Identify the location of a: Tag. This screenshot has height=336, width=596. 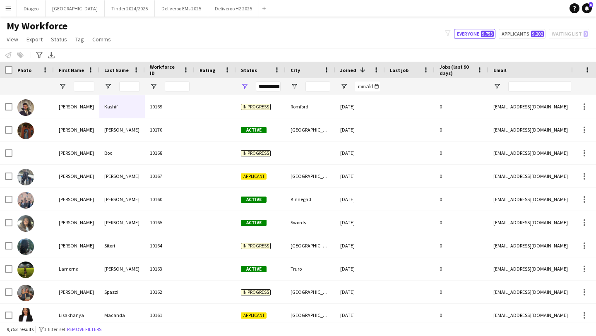
(79, 39).